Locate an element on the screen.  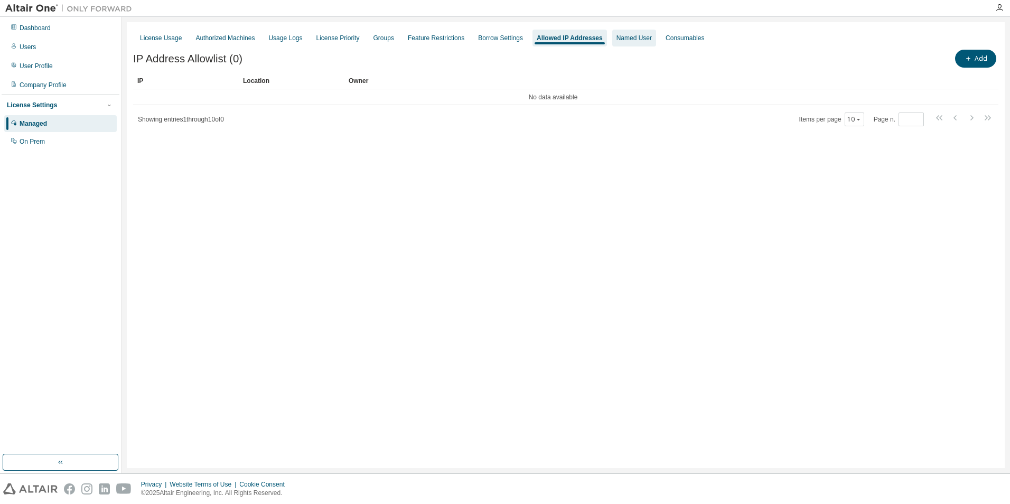
button: Add is located at coordinates (976, 59).